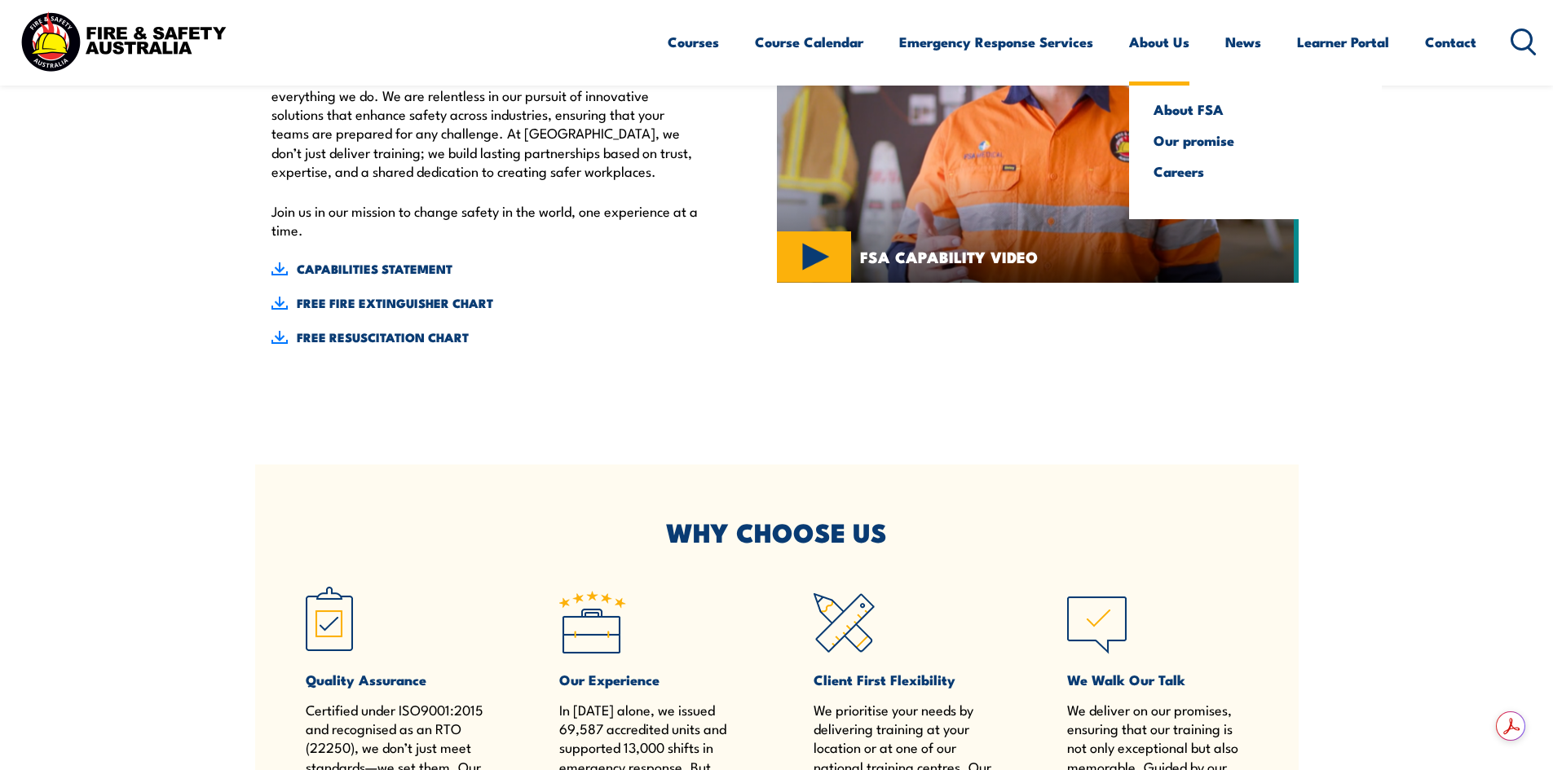 The width and height of the screenshot is (1553, 770). I want to click on img: client-first, so click(852, 620).